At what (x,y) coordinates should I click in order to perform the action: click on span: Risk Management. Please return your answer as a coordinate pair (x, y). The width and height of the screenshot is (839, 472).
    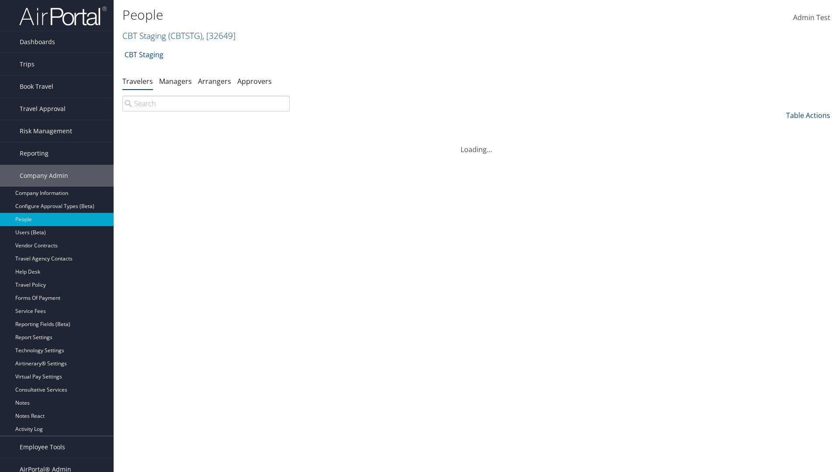
    Looking at the image, I should click on (46, 131).